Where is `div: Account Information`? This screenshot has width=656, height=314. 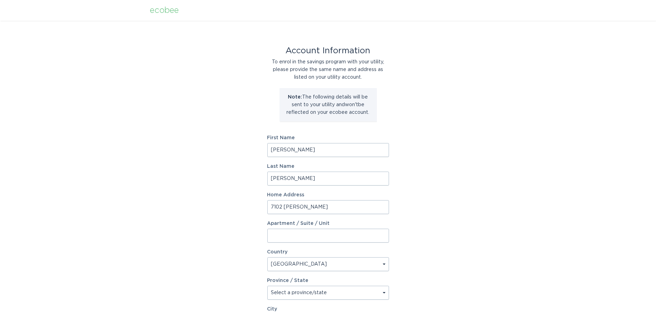
div: Account Information is located at coordinates (328, 51).